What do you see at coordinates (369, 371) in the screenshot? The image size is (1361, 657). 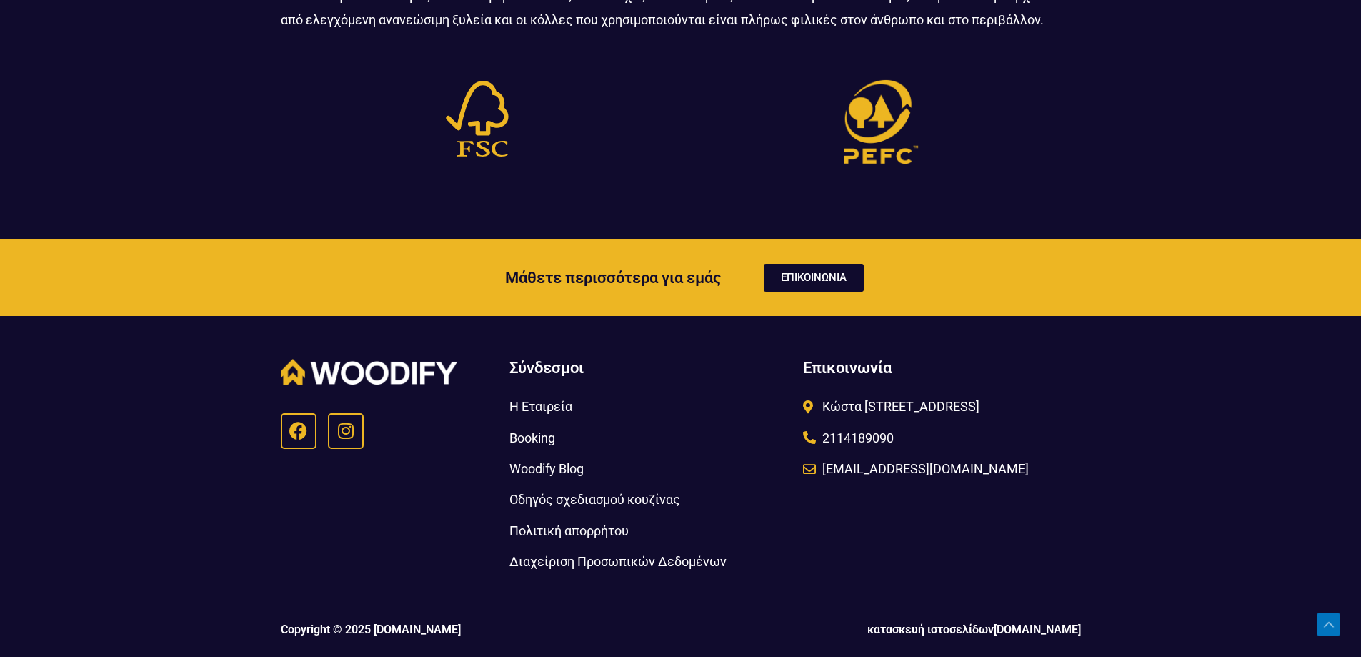 I see `a: Woodify` at bounding box center [369, 371].